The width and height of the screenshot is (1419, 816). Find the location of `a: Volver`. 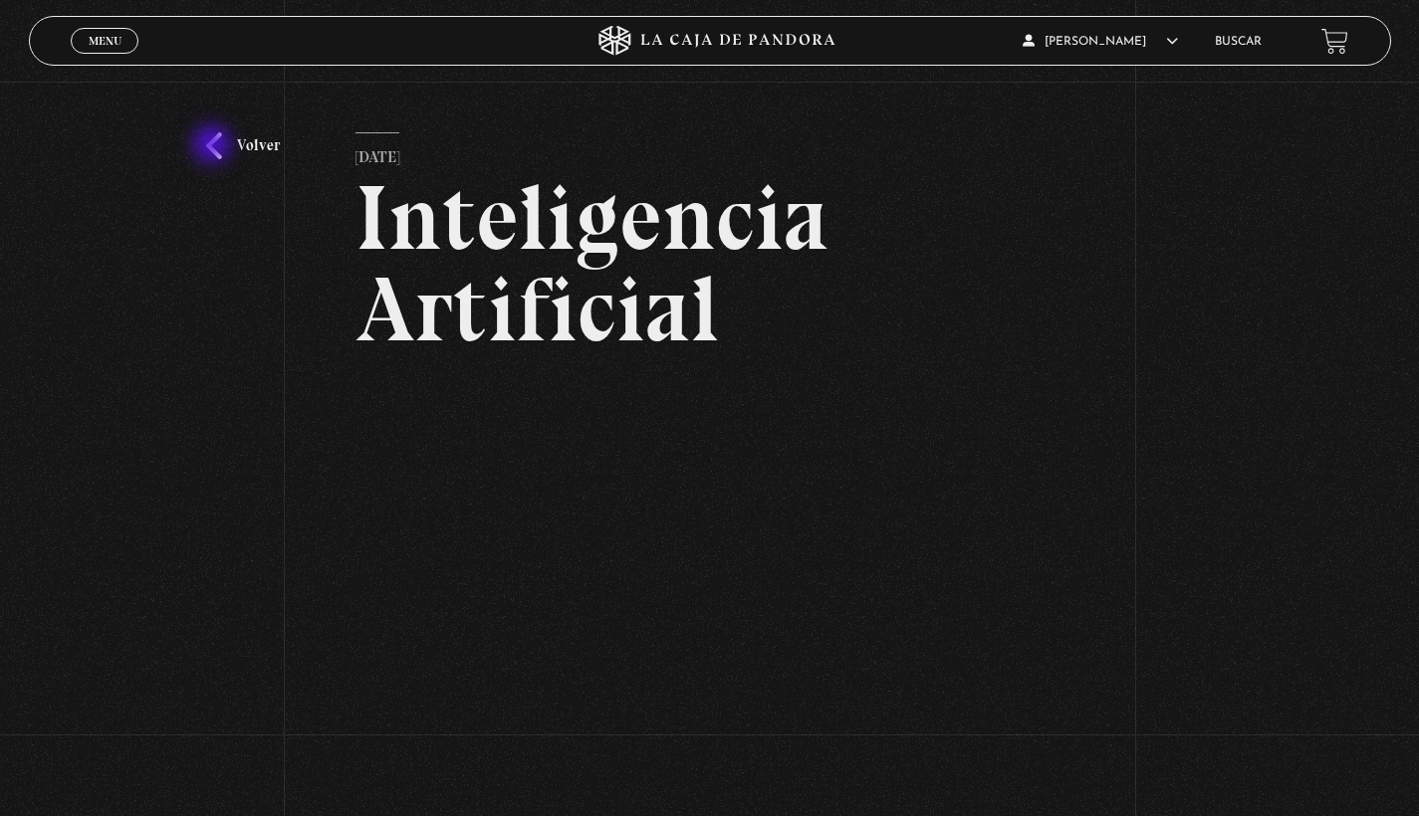

a: Volver is located at coordinates (243, 145).